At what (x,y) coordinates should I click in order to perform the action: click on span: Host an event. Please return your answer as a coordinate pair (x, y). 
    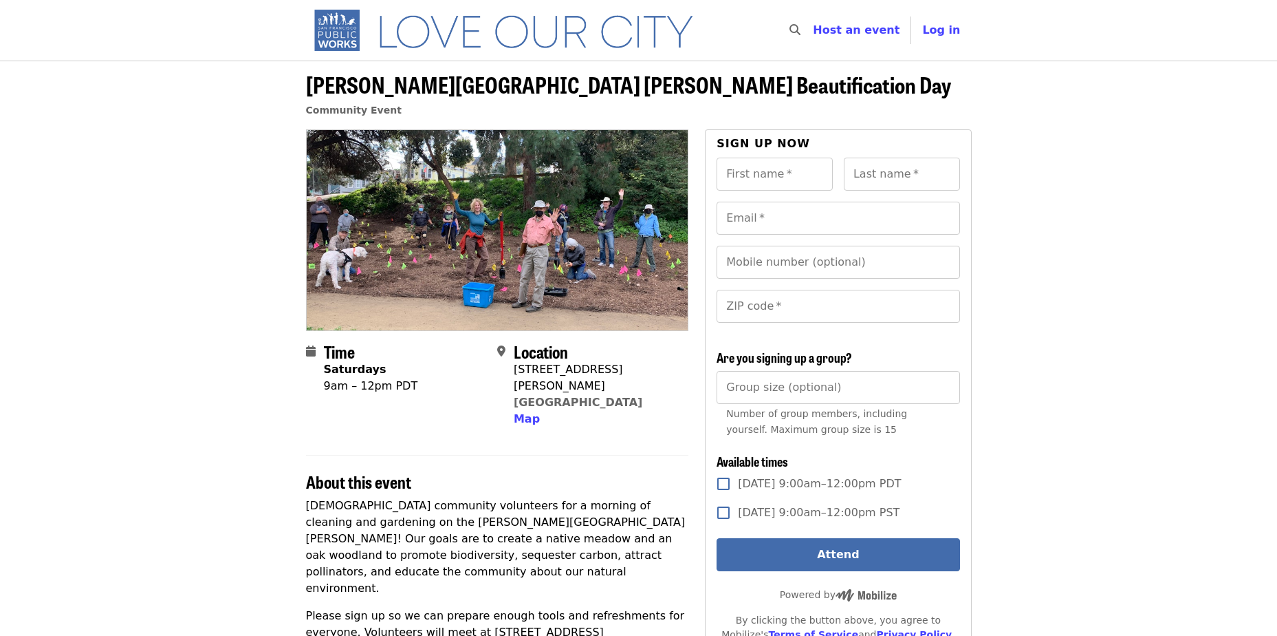
    Looking at the image, I should click on (856, 30).